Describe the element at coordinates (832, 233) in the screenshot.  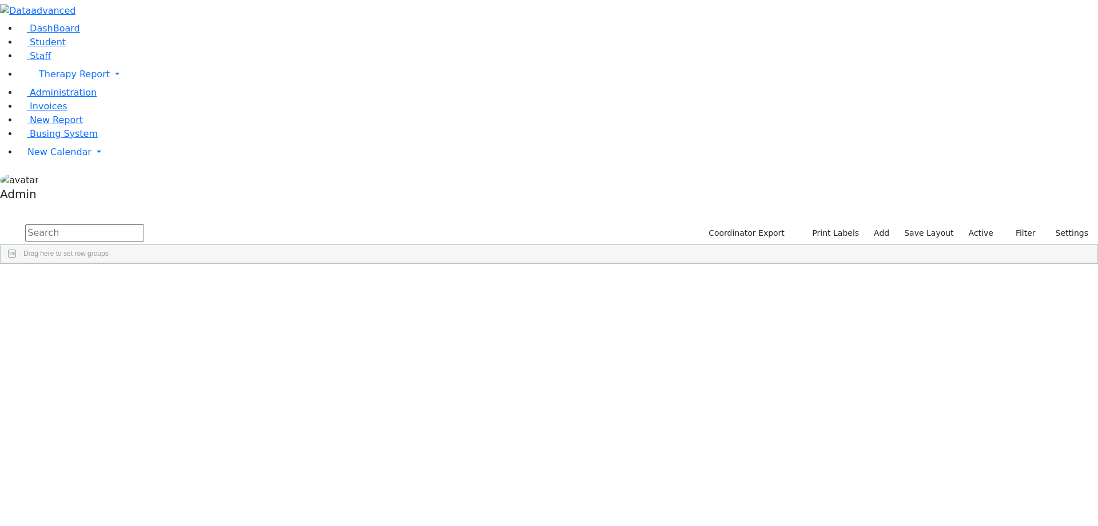
I see `button: Print Labels` at that location.